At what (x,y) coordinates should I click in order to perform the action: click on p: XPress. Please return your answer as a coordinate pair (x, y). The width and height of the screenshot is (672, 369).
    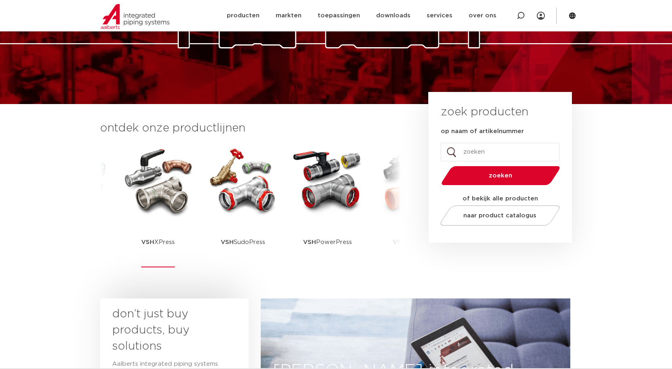
    Looking at the image, I should click on (158, 242).